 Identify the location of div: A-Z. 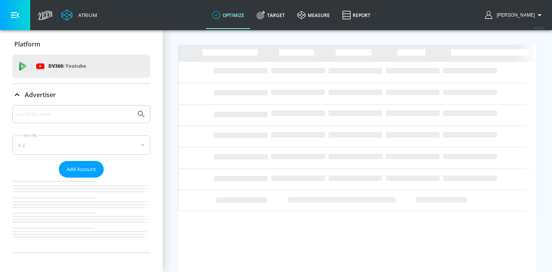
(81, 145).